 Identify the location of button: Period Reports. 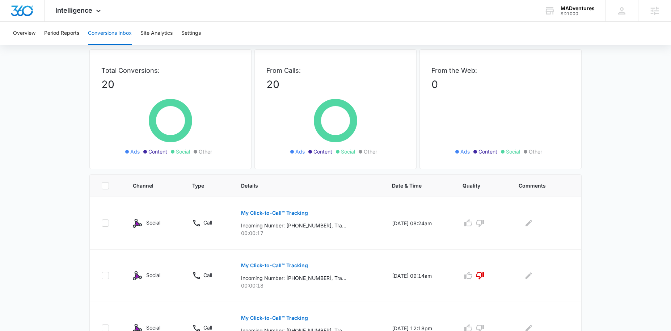
(62, 33).